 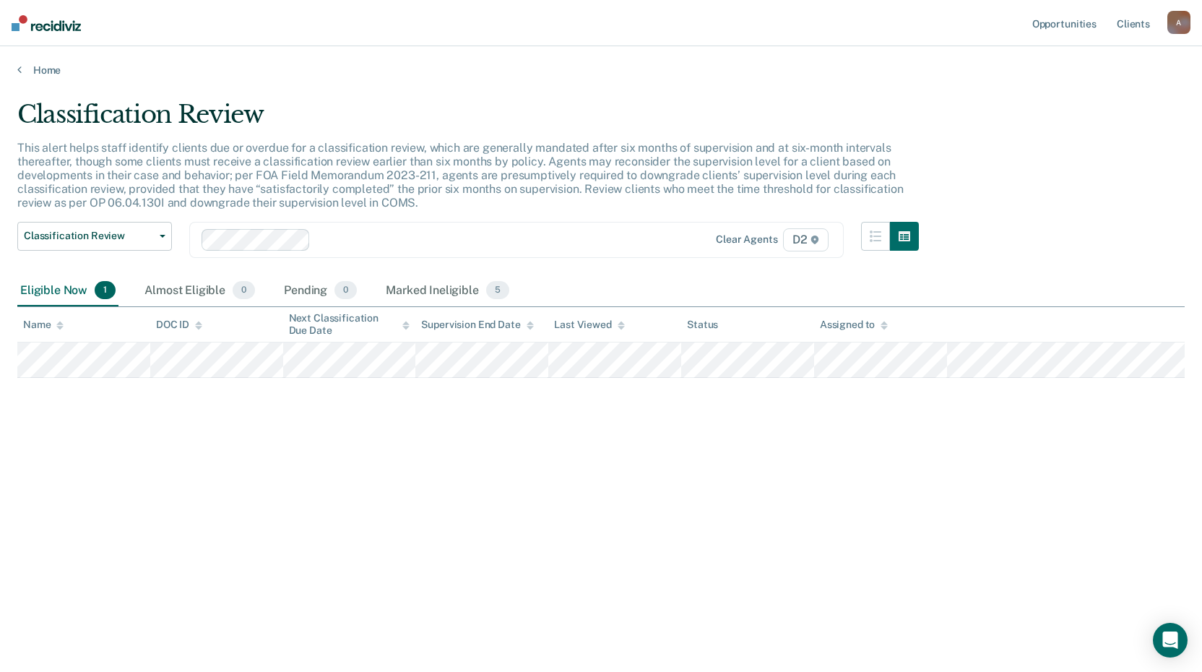 What do you see at coordinates (46, 23) in the screenshot?
I see `img: Recidiviz` at bounding box center [46, 23].